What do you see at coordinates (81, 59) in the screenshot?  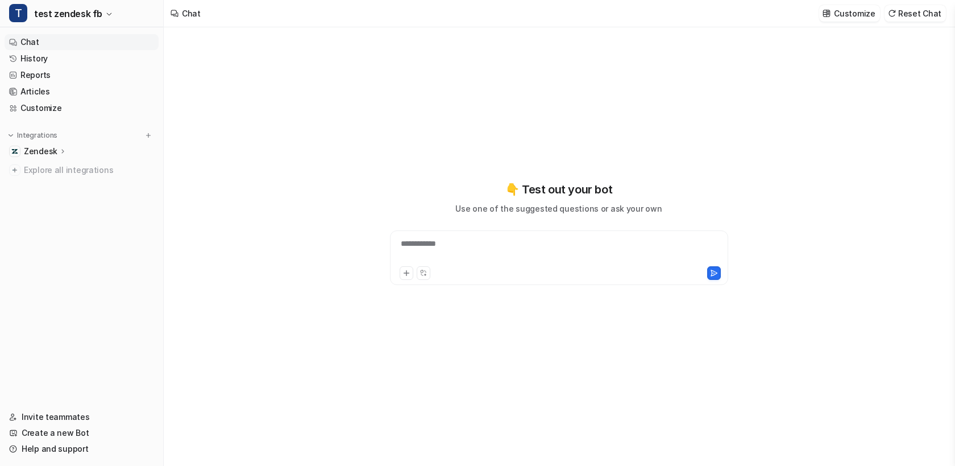 I see `a: History` at bounding box center [81, 59].